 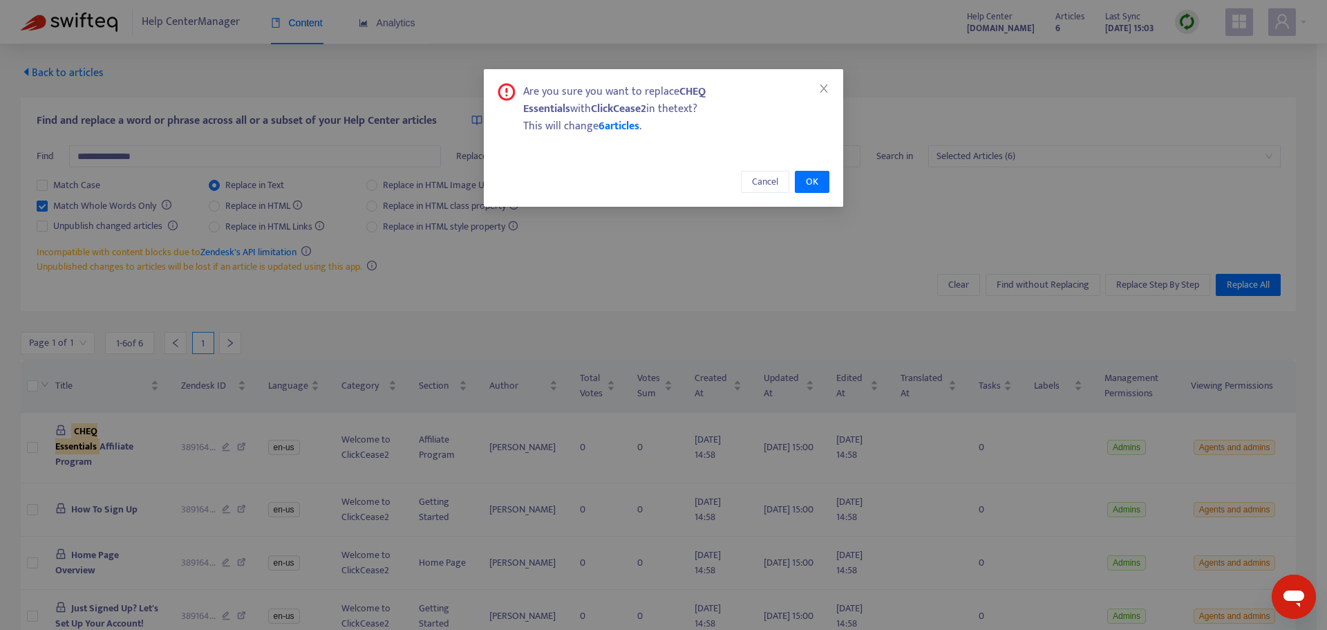 What do you see at coordinates (824, 88) in the screenshot?
I see `button: Close` at bounding box center [824, 88].